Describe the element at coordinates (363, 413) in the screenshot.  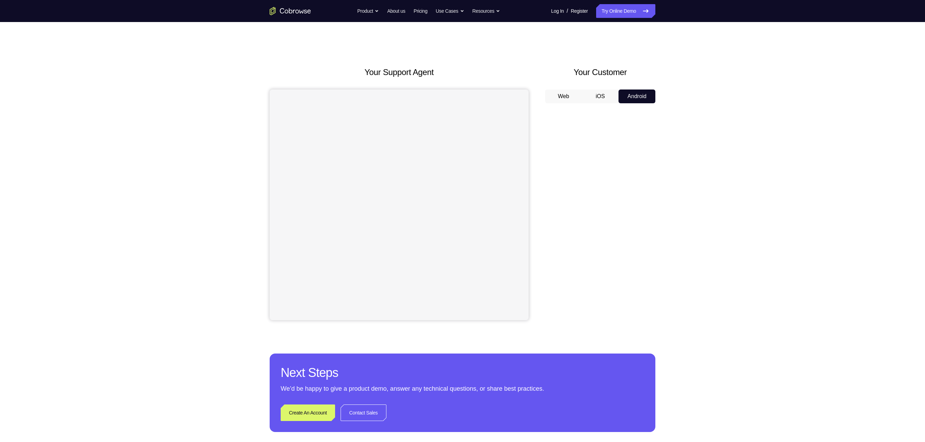
I see `a: Contact Sales` at that location.